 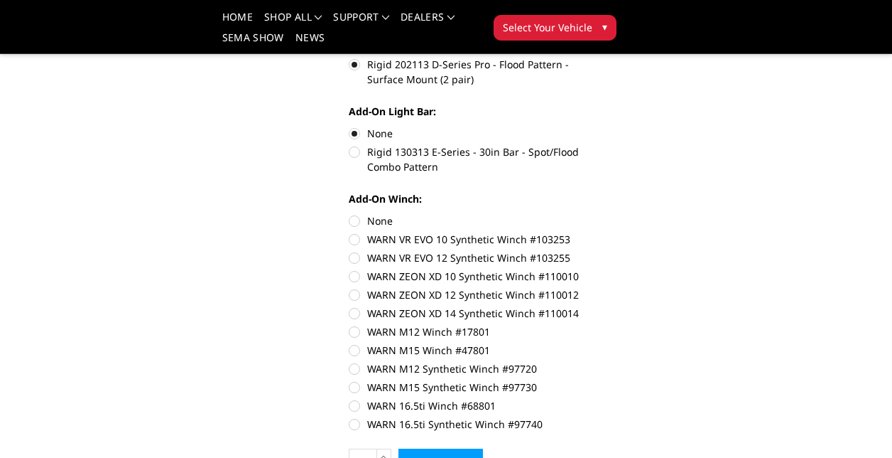 I want to click on a: shop all, so click(x=293, y=22).